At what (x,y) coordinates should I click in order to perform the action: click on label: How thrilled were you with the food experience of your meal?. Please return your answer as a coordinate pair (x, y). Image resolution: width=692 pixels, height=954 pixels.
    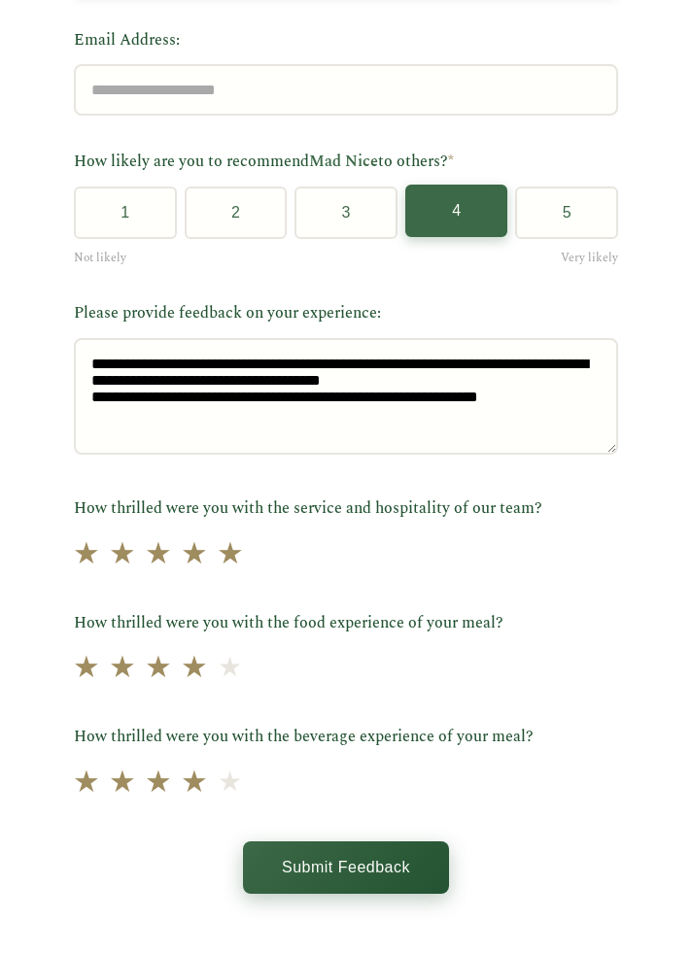
    Looking at the image, I should click on (346, 624).